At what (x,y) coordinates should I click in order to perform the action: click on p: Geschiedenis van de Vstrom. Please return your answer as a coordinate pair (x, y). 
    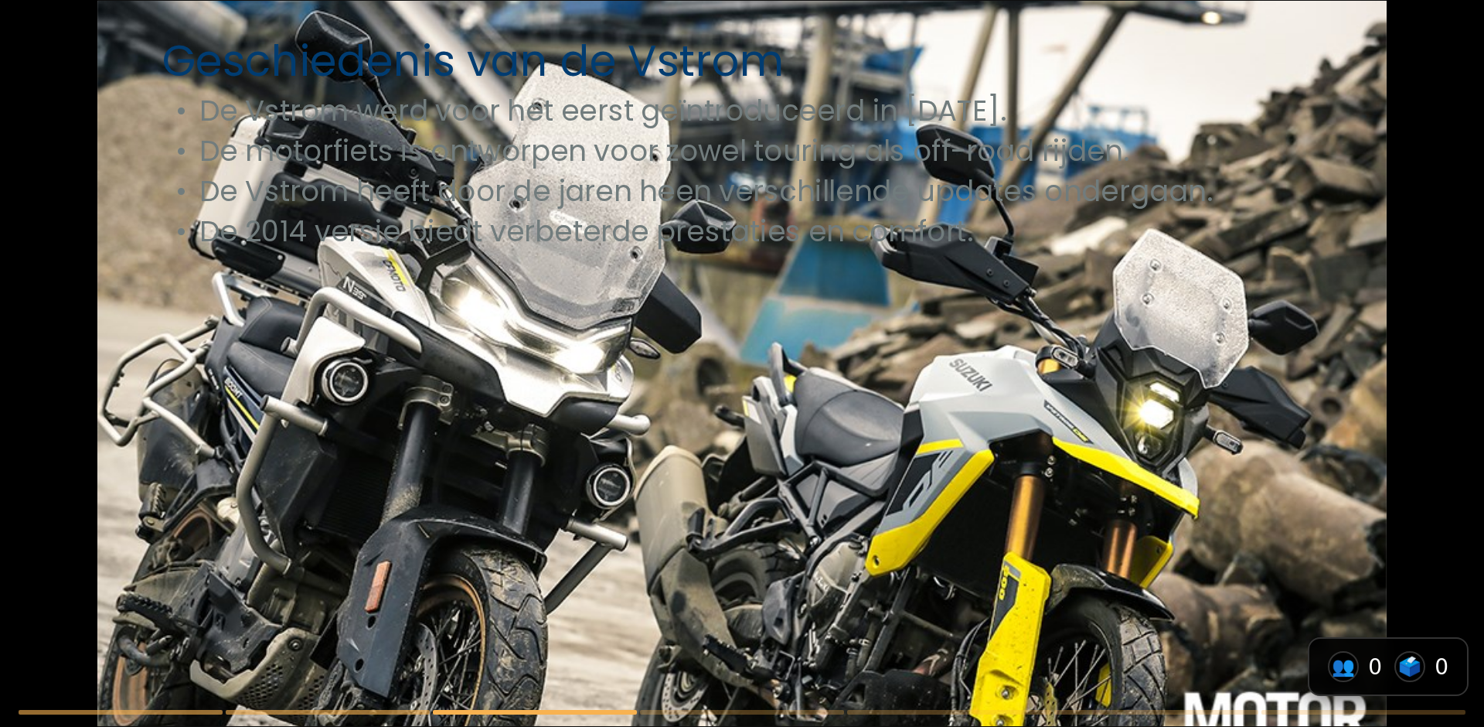
    Looking at the image, I should click on (742, 61).